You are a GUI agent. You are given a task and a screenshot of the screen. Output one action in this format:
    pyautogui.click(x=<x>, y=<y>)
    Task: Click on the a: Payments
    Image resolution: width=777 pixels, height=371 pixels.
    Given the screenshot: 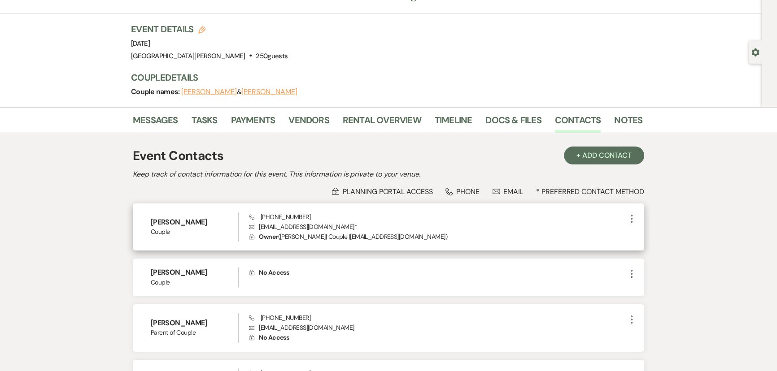 What is the action you would take?
    pyautogui.click(x=253, y=123)
    